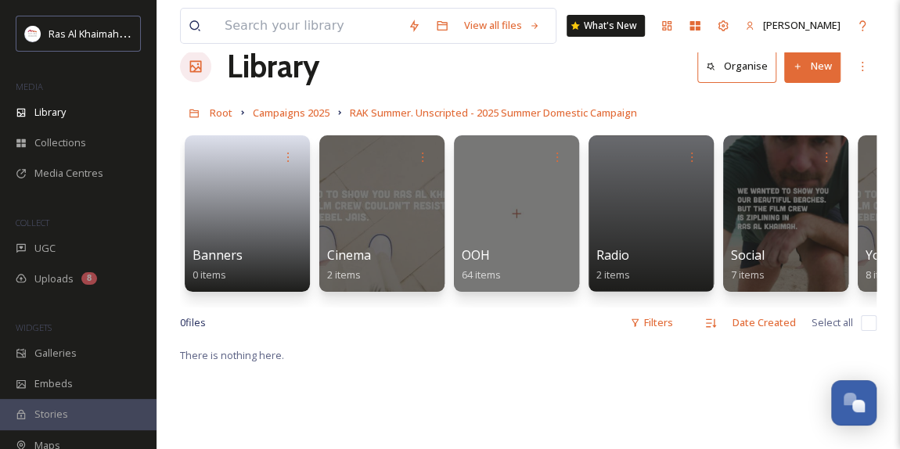 This screenshot has width=900, height=449. What do you see at coordinates (493, 113) in the screenshot?
I see `span: RAK Summer. Unscripted - 2025 Summer Domestic Campaign` at bounding box center [493, 113].